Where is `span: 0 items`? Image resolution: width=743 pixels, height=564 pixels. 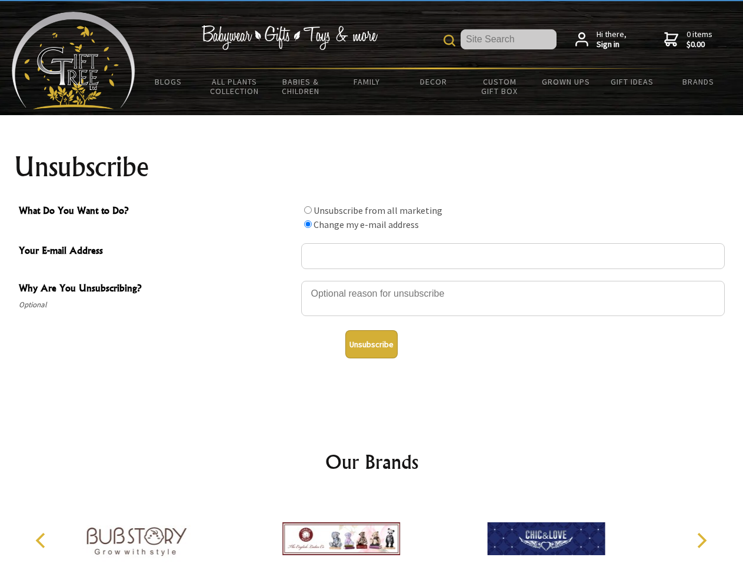 span: 0 items is located at coordinates (699, 39).